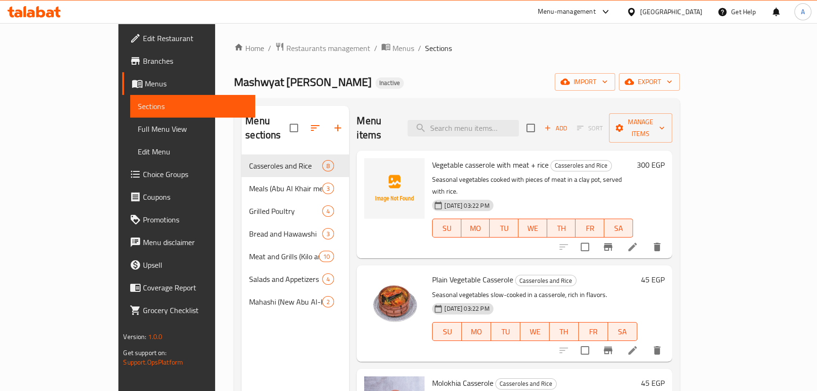  I want to click on span: Meat and Grills (Kilo and Pieces of Meat), so click(284, 256).